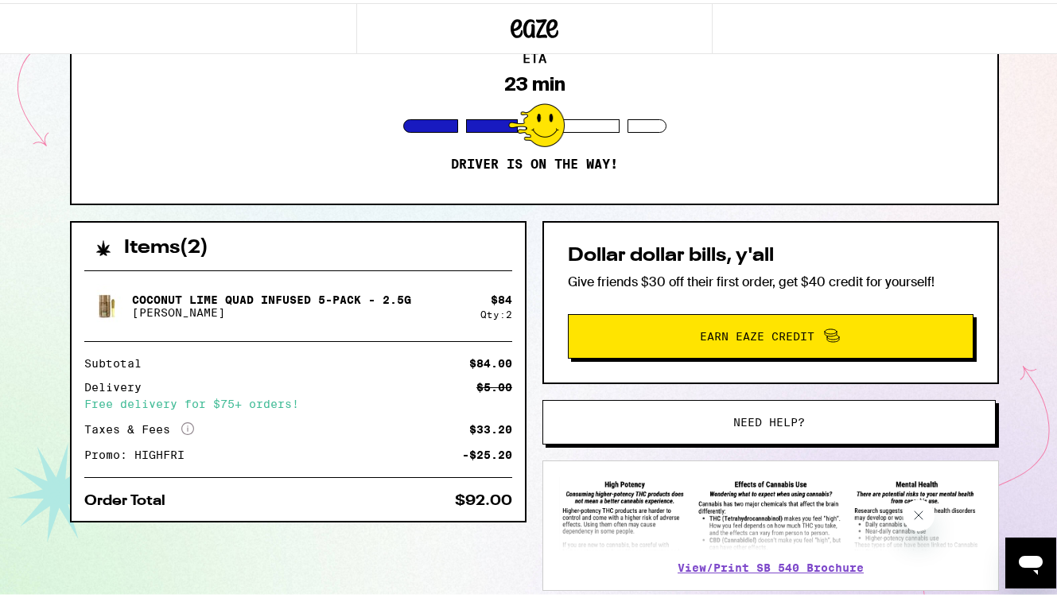 The width and height of the screenshot is (1057, 598). I want to click on div: $92.00, so click(483, 498).